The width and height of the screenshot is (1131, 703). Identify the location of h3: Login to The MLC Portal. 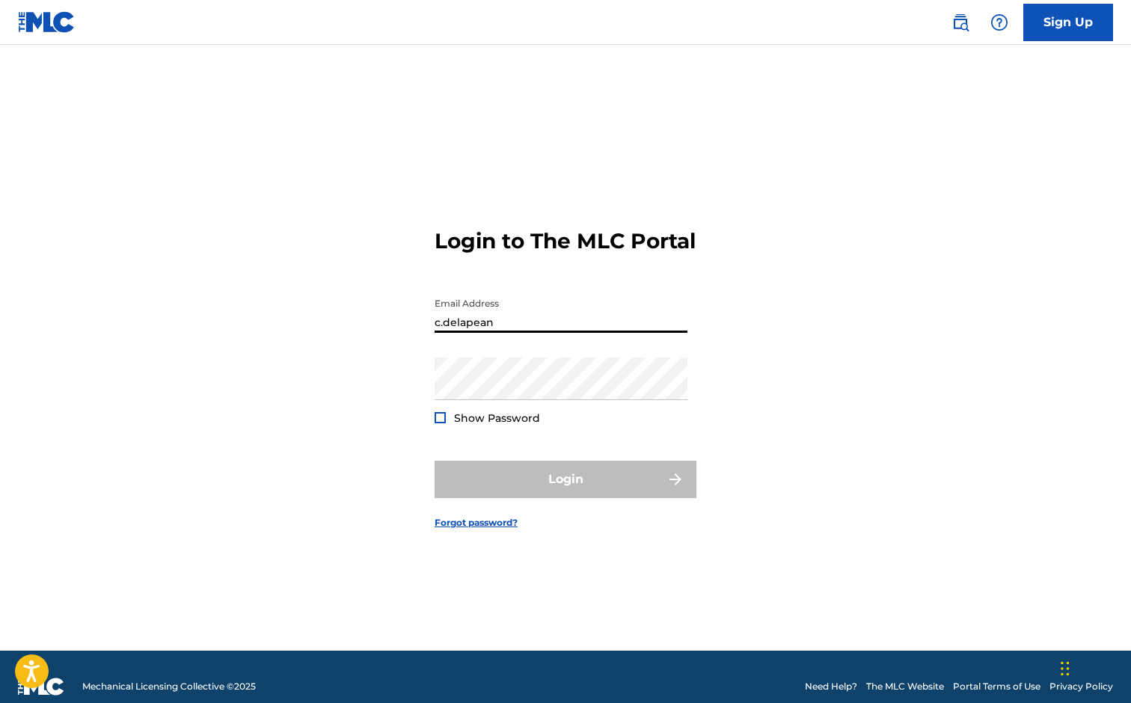
(565, 241).